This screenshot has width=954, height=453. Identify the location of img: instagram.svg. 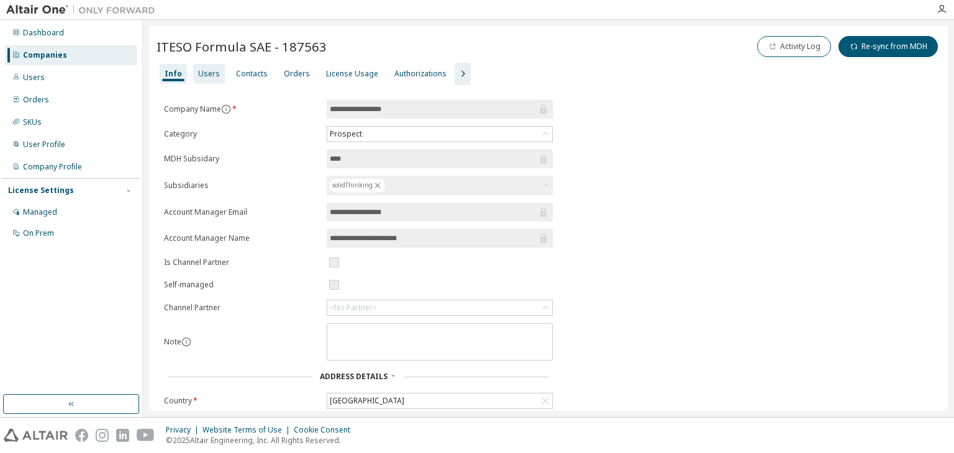
(102, 435).